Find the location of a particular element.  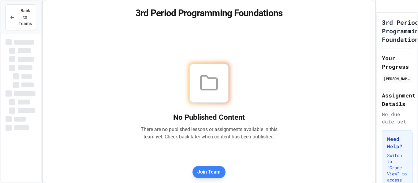

button: Back to Teams is located at coordinates (21, 17).